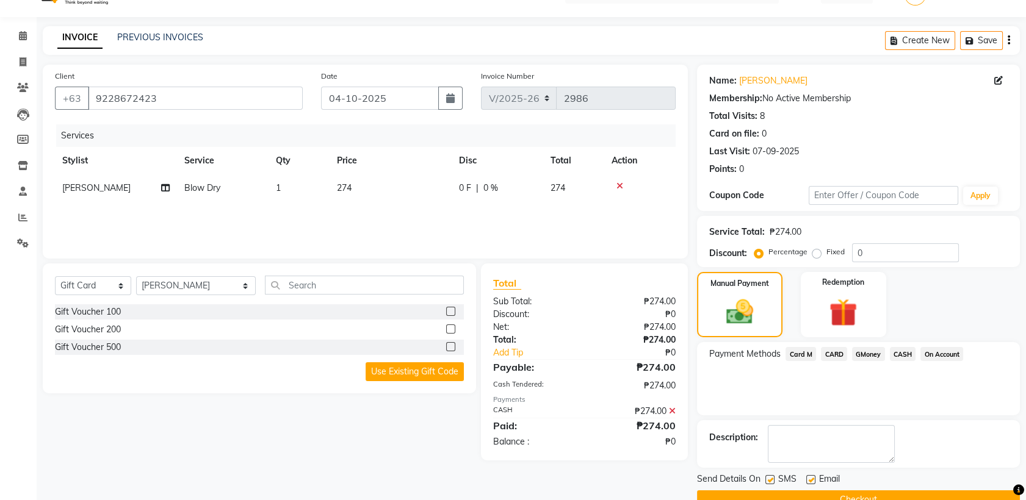 The width and height of the screenshot is (1026, 500). What do you see at coordinates (762, 116) in the screenshot?
I see `div: 8` at bounding box center [762, 116].